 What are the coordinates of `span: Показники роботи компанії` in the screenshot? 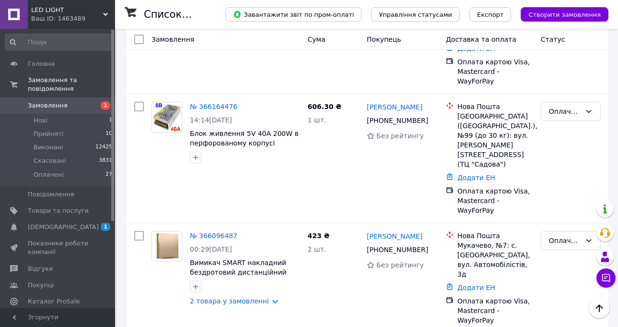 It's located at (58, 248).